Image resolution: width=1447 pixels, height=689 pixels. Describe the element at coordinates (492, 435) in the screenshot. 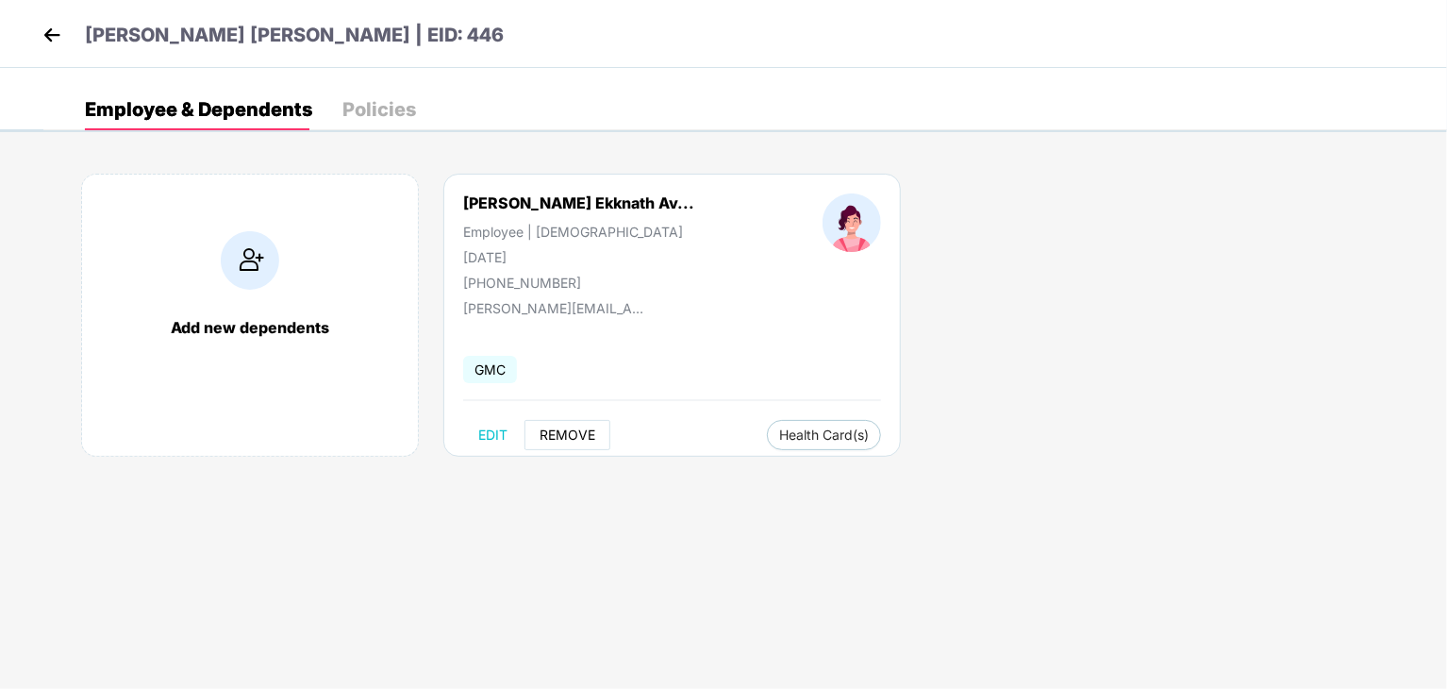

I see `button: EDIT` at that location.